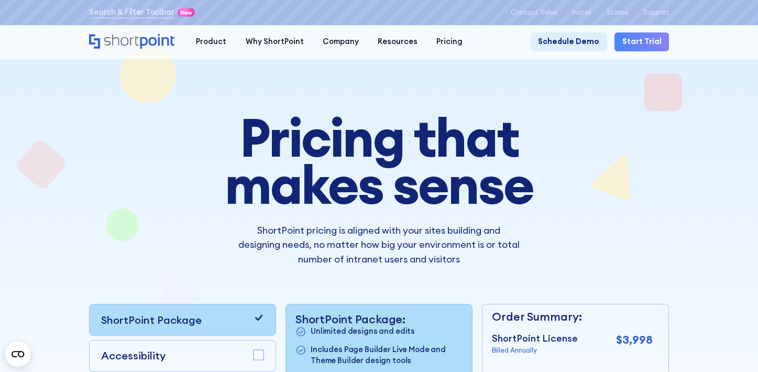  What do you see at coordinates (617, 12) in the screenshot?
I see `p: Status` at bounding box center [617, 12].